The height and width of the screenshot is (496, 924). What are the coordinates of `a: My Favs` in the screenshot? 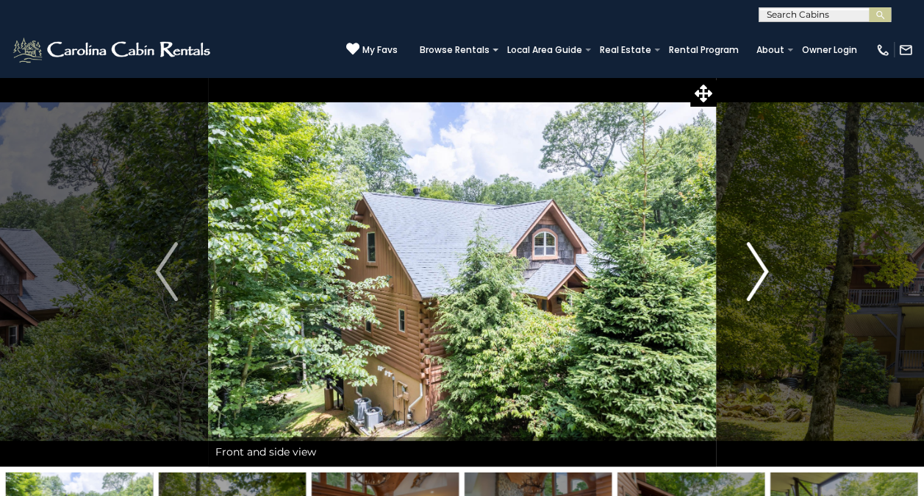 It's located at (372, 49).